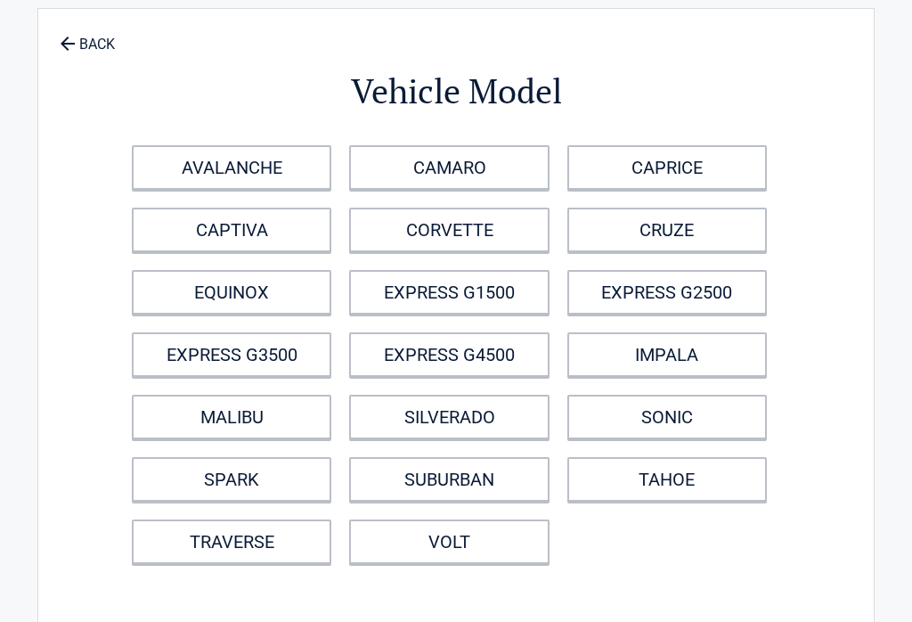  What do you see at coordinates (667, 167) in the screenshot?
I see `a: CAPRICE` at bounding box center [667, 167].